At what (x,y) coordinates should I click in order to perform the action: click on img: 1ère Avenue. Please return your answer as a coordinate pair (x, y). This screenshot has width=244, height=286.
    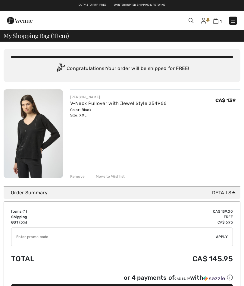
    Looking at the image, I should click on (20, 20).